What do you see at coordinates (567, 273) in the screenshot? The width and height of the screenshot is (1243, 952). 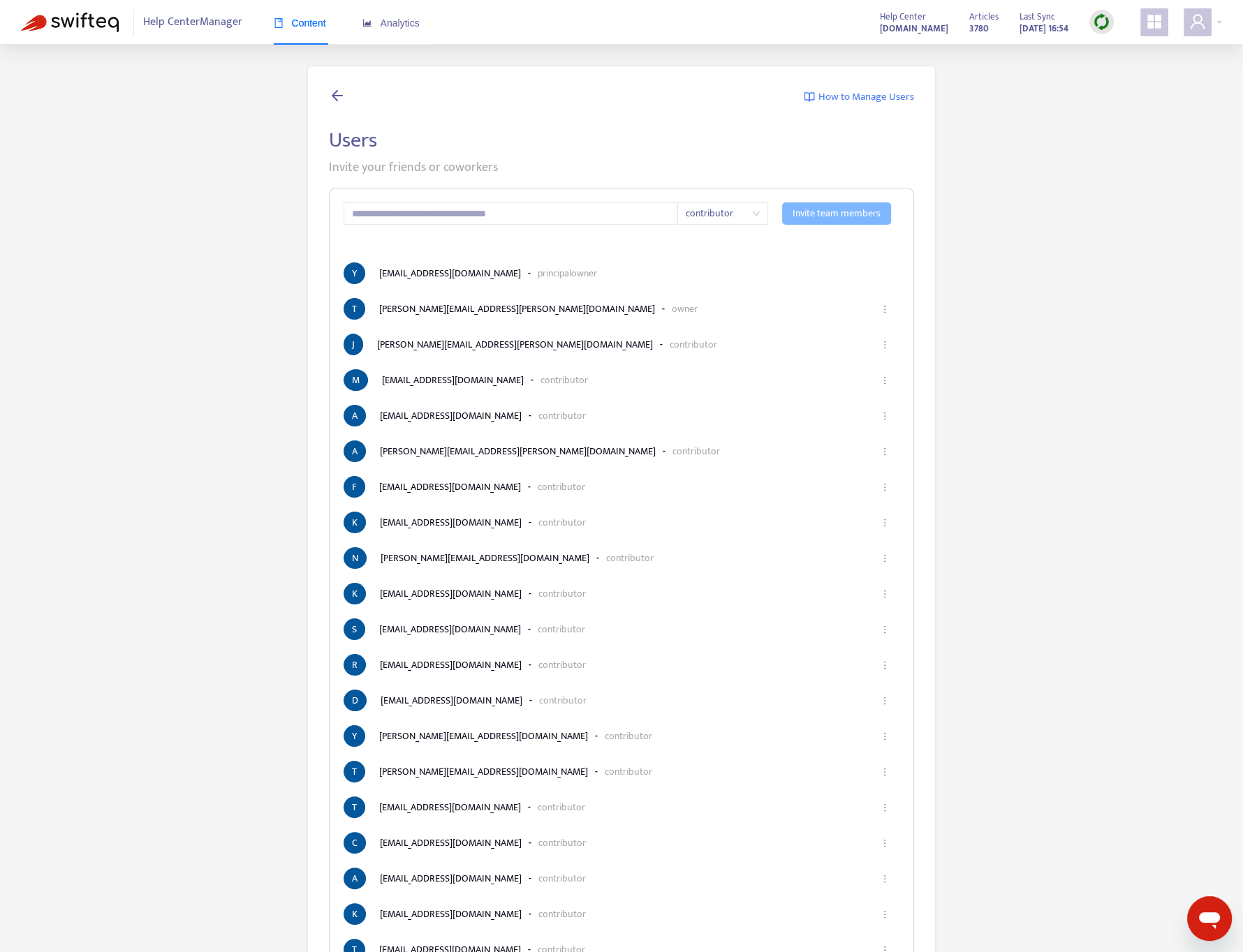 I see `p: principal owner` at bounding box center [567, 273].